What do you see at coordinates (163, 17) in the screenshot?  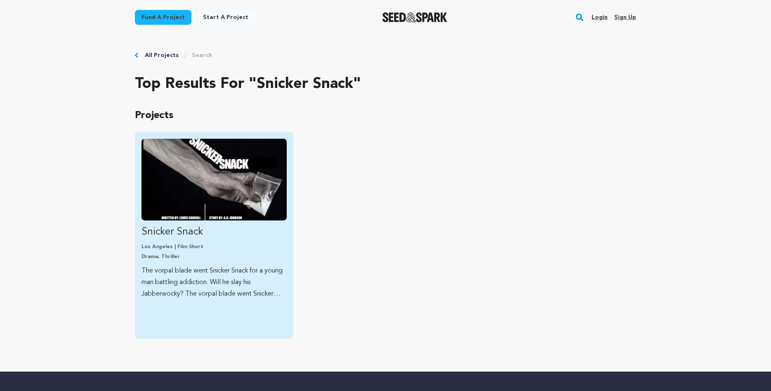 I see `a: Fund a project` at bounding box center [163, 17].